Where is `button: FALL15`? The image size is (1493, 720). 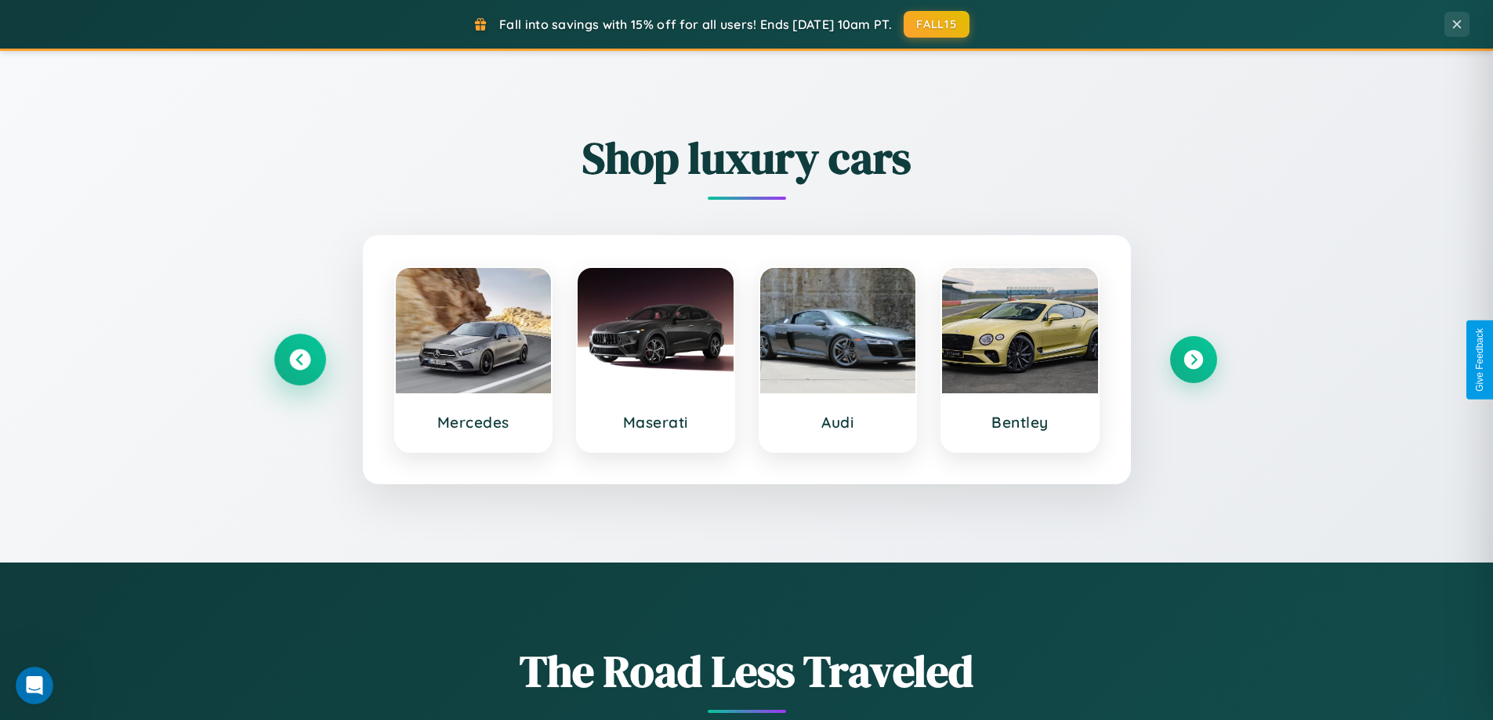
button: FALL15 is located at coordinates (937, 24).